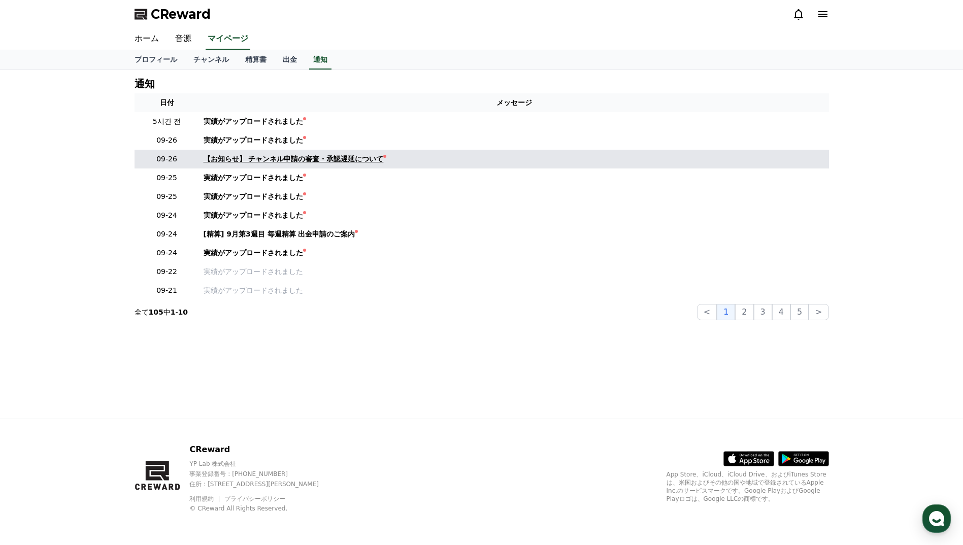 The height and width of the screenshot is (545, 963). I want to click on h4: 通知, so click(145, 84).